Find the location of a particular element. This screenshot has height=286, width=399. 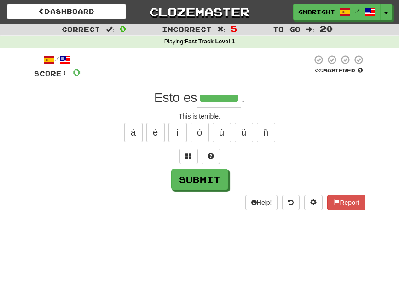

button: ó is located at coordinates (200, 132).